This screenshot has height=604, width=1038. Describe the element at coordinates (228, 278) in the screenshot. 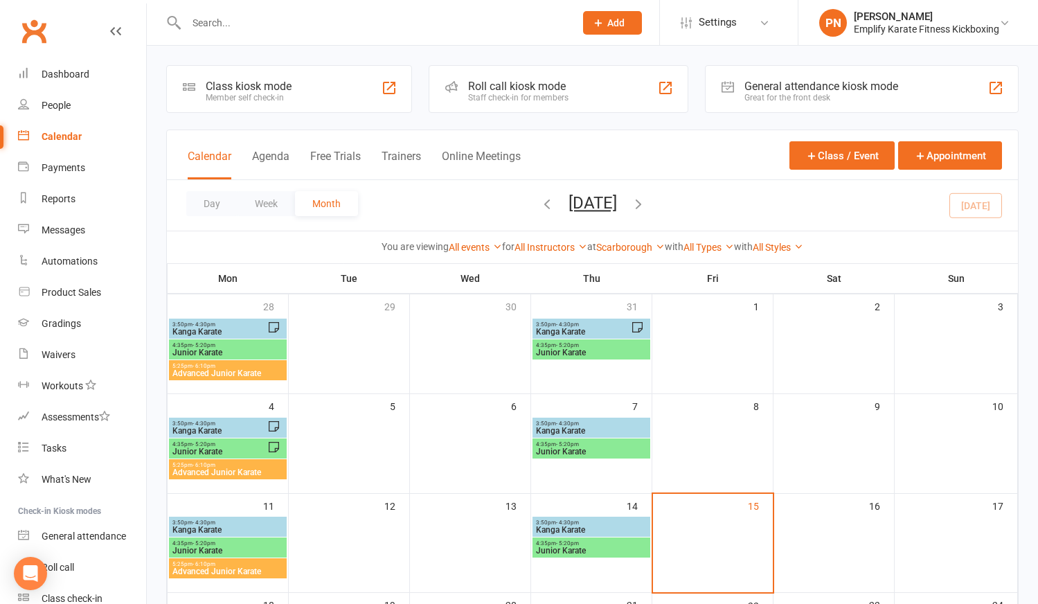

I see `th: Mon` at that location.